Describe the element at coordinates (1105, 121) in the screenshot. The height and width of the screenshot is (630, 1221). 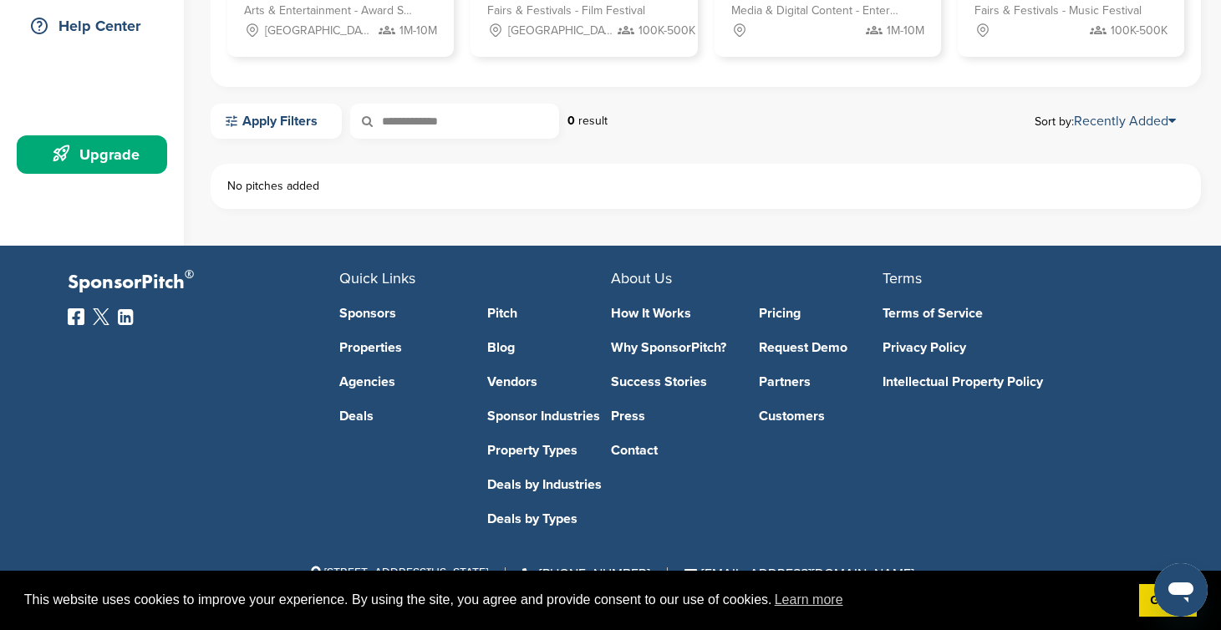
I see `span: Sort by:` at that location.